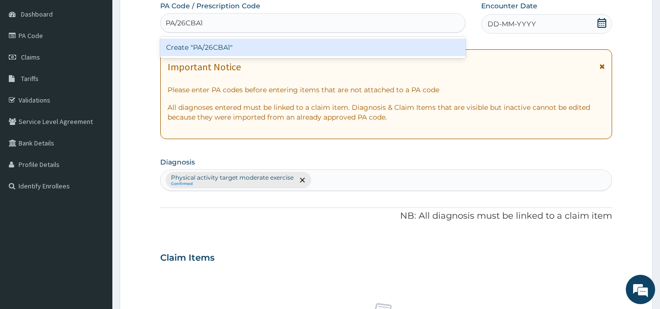 The image size is (660, 309). I want to click on div: Chat with us now, so click(107, 61).